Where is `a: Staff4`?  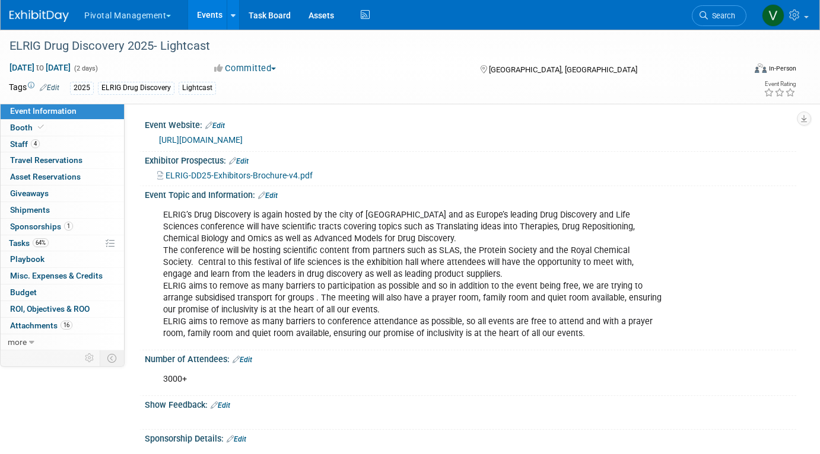
a: Staff4 is located at coordinates (62, 144).